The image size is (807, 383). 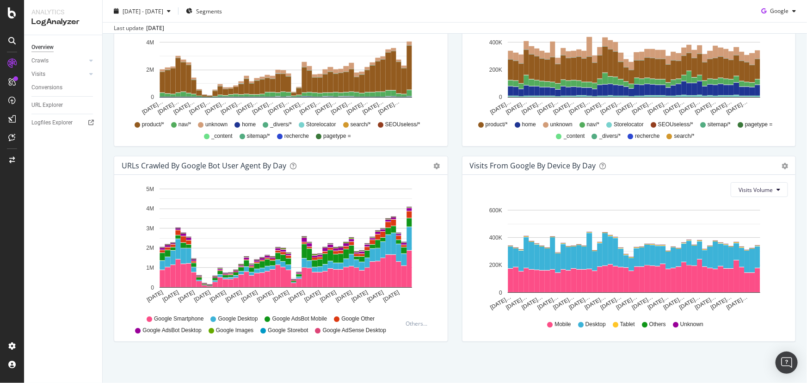 What do you see at coordinates (533, 166) in the screenshot?
I see `div: Visits From Google By Device By Day` at bounding box center [533, 166].